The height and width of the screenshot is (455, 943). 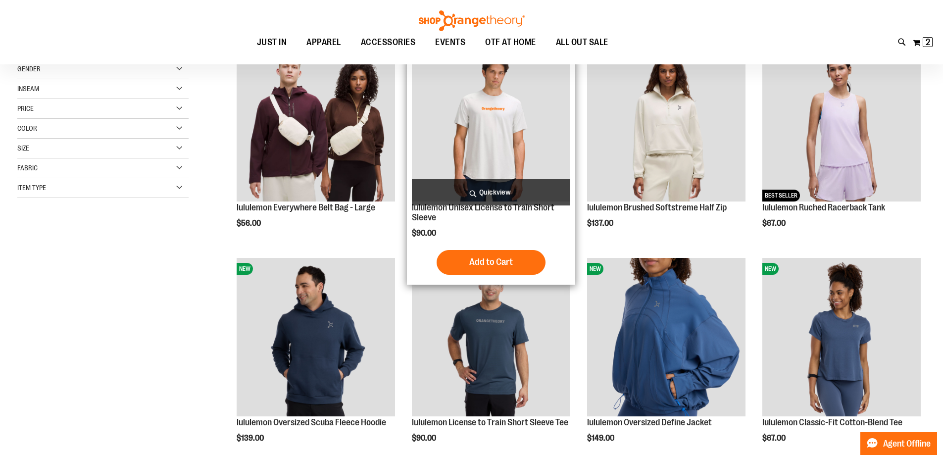 I want to click on img: lululemon Unisex License to Train Short Sleeve, so click(x=491, y=122).